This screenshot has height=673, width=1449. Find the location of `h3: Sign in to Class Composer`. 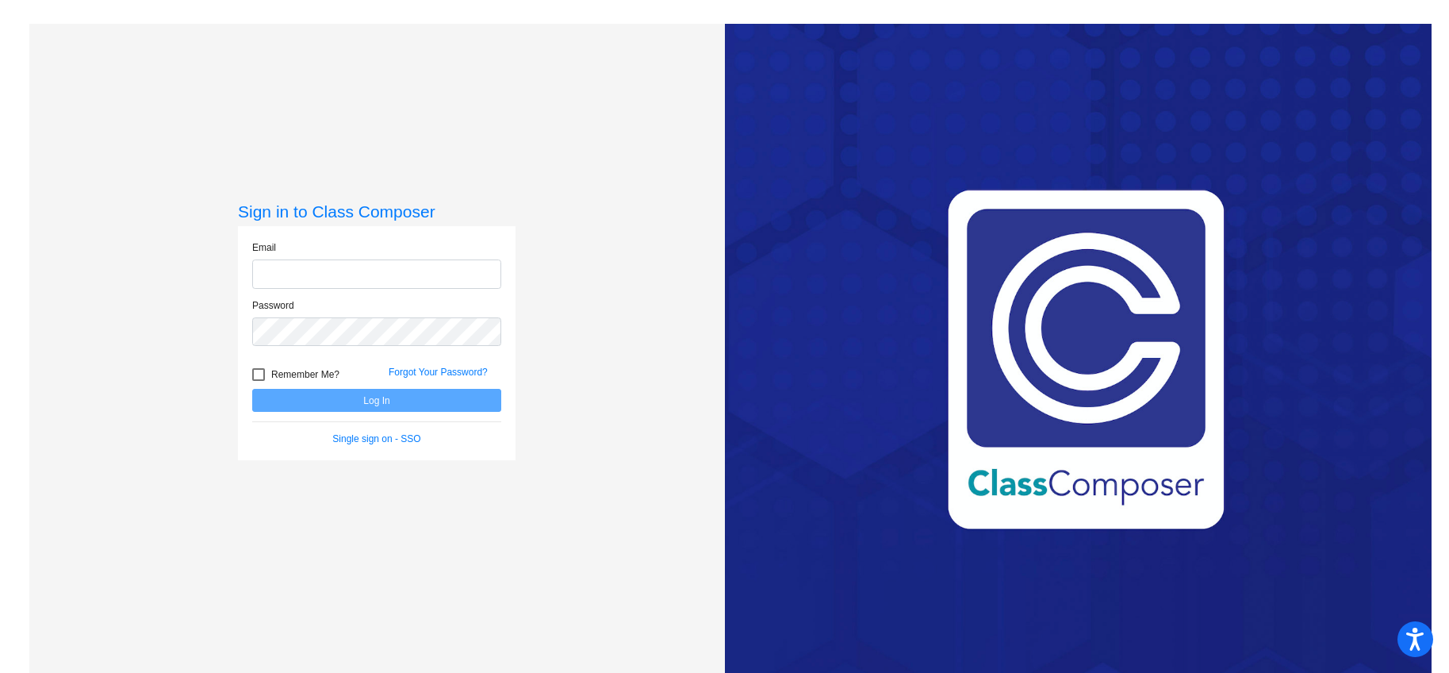

h3: Sign in to Class Composer is located at coordinates (377, 211).